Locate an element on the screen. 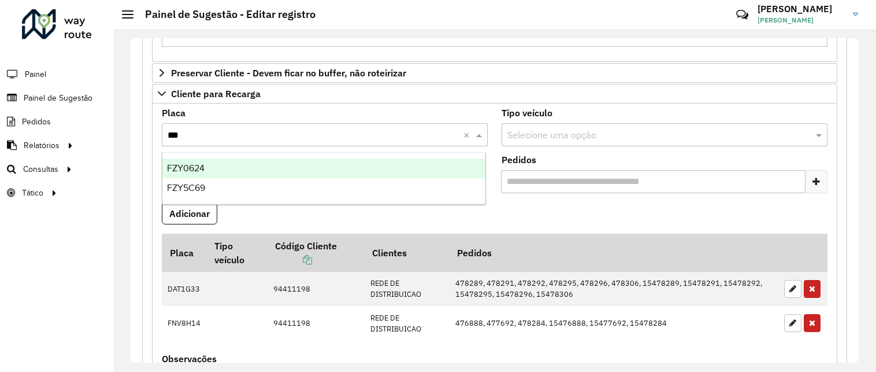  th: Pedidos is located at coordinates (614, 253).